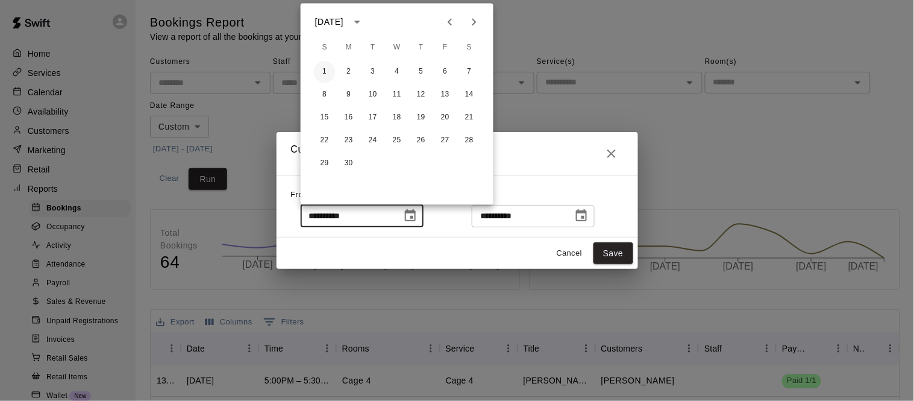  Describe the element at coordinates (349, 163) in the screenshot. I see `button: 30` at that location.